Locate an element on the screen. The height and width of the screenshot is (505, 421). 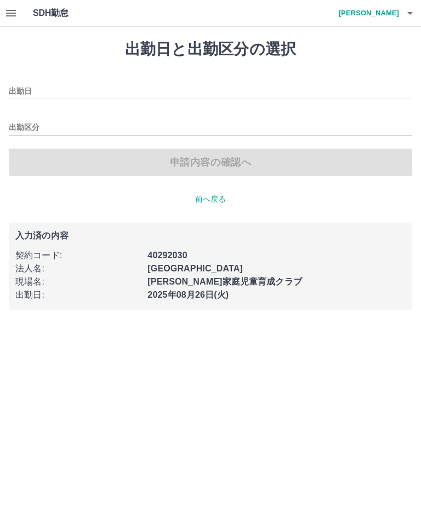
p: 契約コード : is located at coordinates (78, 255).